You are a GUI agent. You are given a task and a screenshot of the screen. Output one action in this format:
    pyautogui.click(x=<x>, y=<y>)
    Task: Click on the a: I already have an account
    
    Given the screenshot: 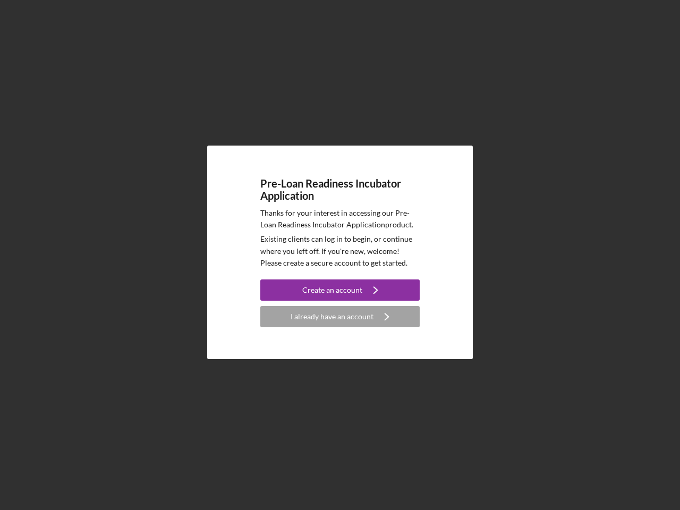 What is the action you would take?
    pyautogui.click(x=340, y=316)
    